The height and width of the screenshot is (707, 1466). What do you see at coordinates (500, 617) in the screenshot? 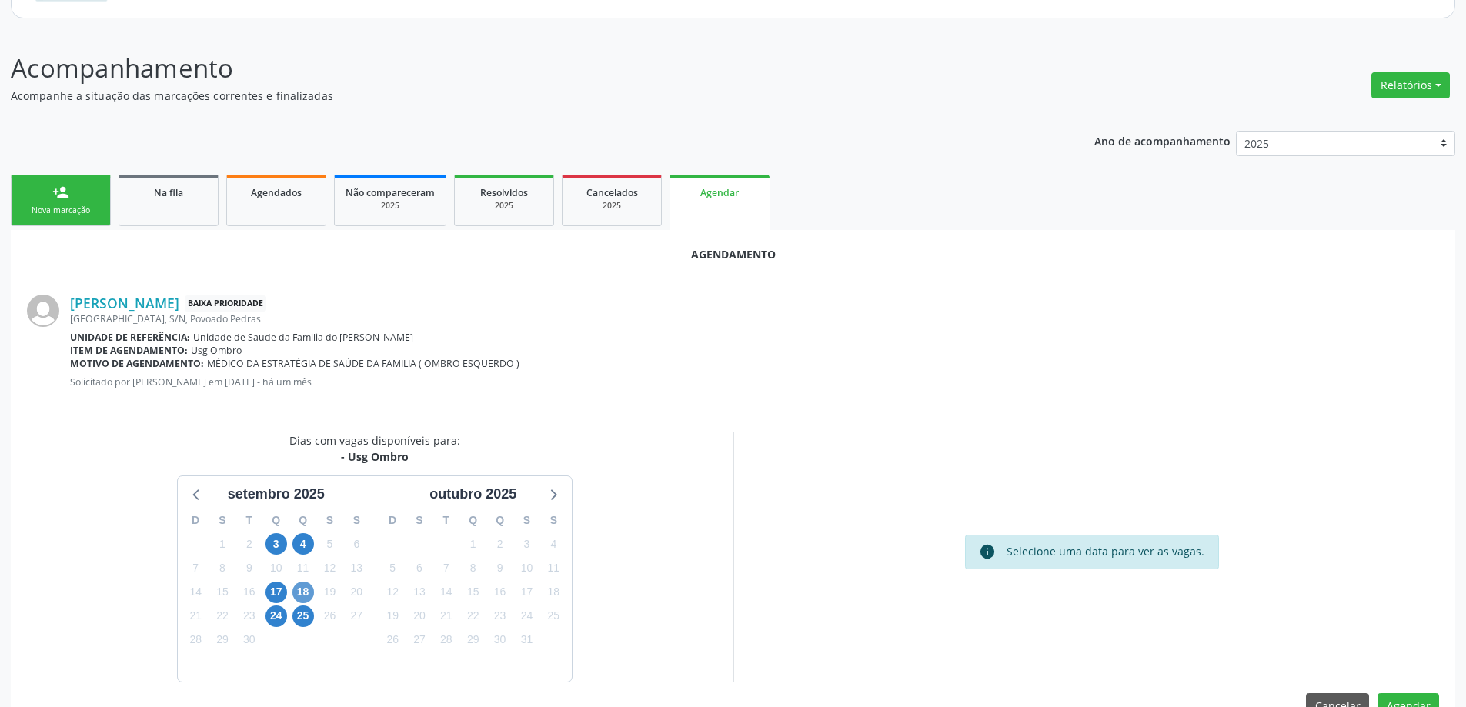
I see `span: quinta-feira, 23 de outubro de 2025` at bounding box center [500, 617].